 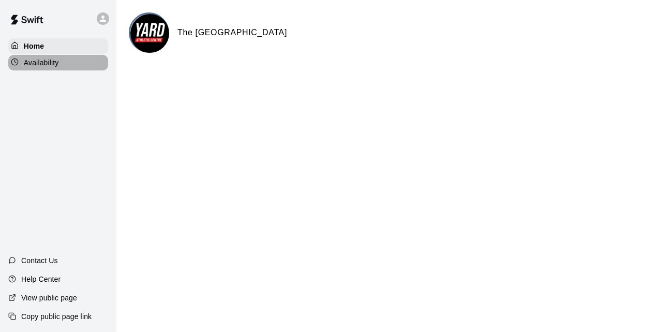 What do you see at coordinates (41, 279) in the screenshot?
I see `p: Help Center` at bounding box center [41, 279].